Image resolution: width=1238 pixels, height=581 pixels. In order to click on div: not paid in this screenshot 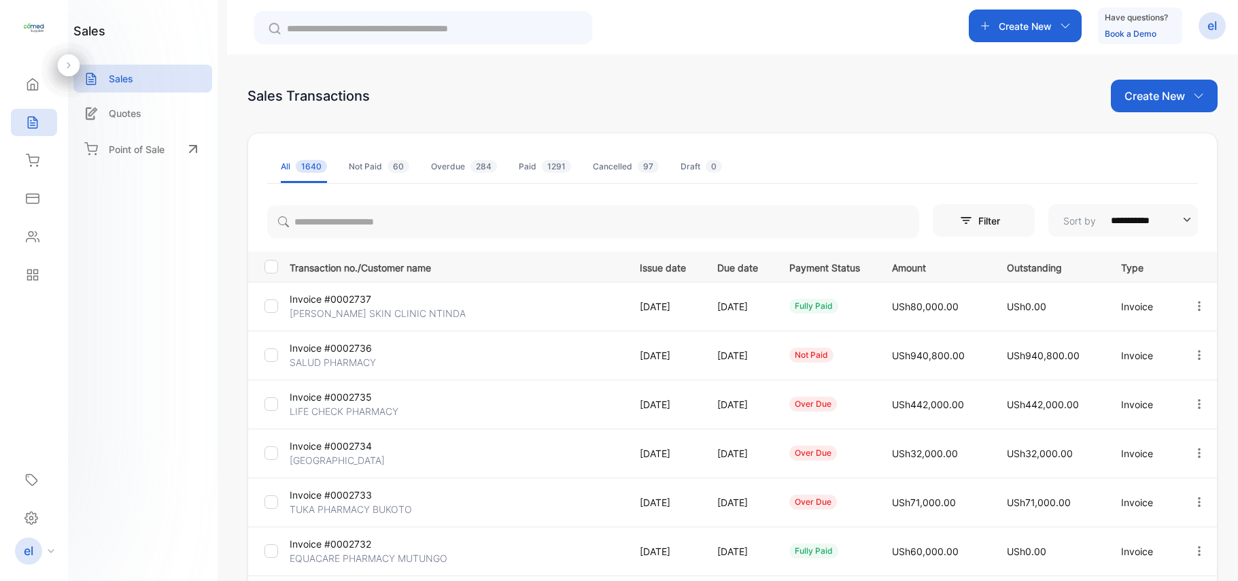, I will do `click(811, 355)`.